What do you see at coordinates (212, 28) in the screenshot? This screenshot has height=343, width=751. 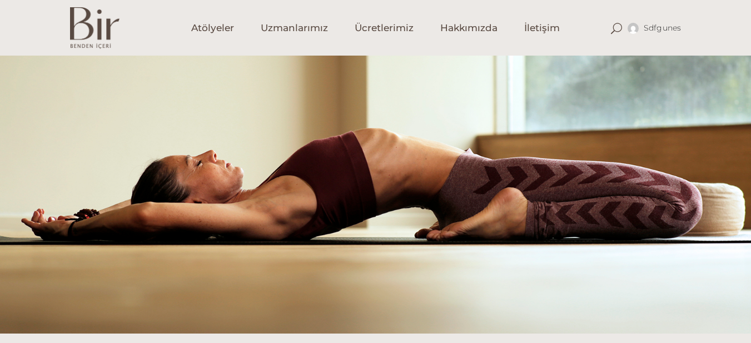 I see `span: Atölyeler` at bounding box center [212, 28].